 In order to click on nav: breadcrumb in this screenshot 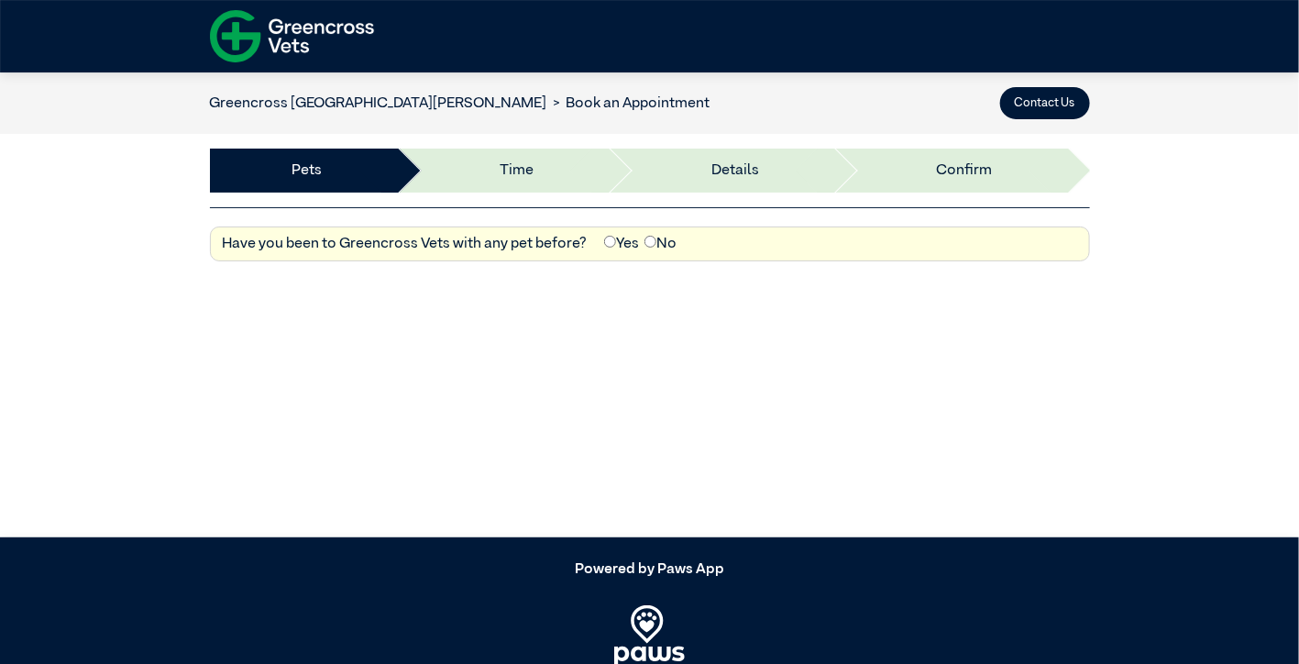, I will do `click(460, 104)`.